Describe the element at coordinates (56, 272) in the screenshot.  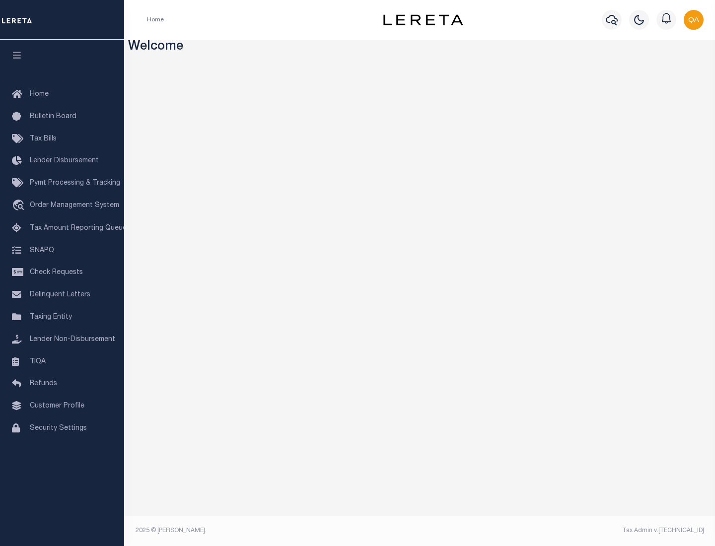
I see `span: Check Requests` at that location.